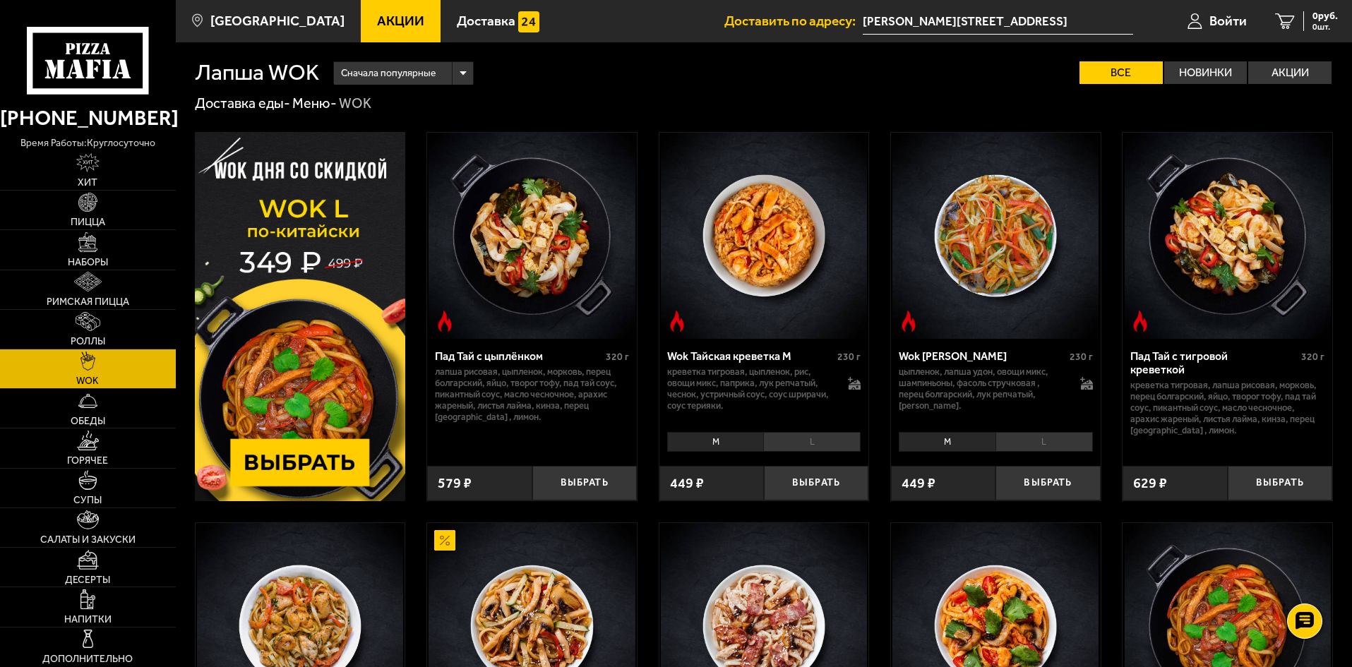 This screenshot has width=1352, height=667. Describe the element at coordinates (88, 381) in the screenshot. I see `span: WOK` at that location.